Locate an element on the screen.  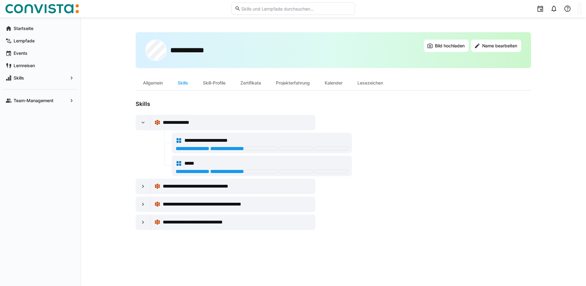
span: Bild hochladen is located at coordinates (450, 46).